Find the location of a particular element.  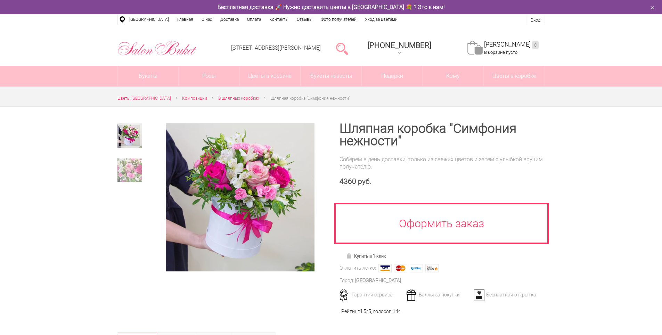

img: Яндекс Деньги is located at coordinates (432, 268).